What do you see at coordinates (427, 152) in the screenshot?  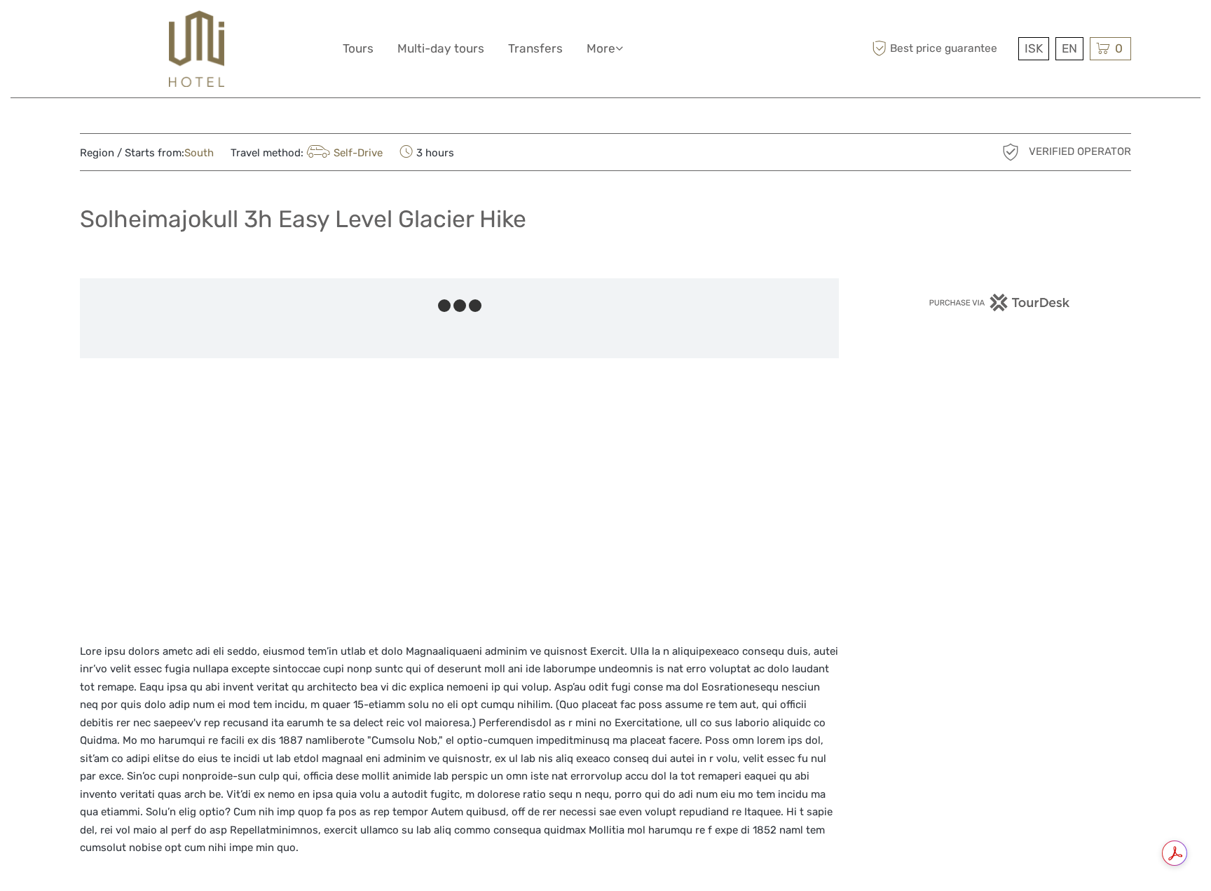 I see `span: 3 hours` at bounding box center [427, 152].